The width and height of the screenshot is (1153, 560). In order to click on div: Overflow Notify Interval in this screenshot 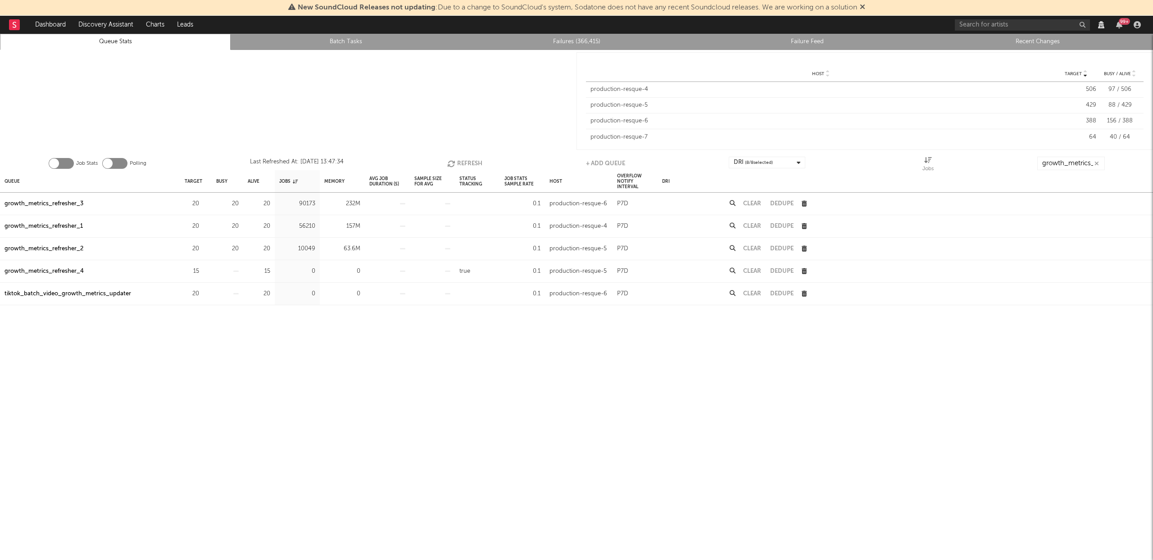, I will do `click(635, 181)`.